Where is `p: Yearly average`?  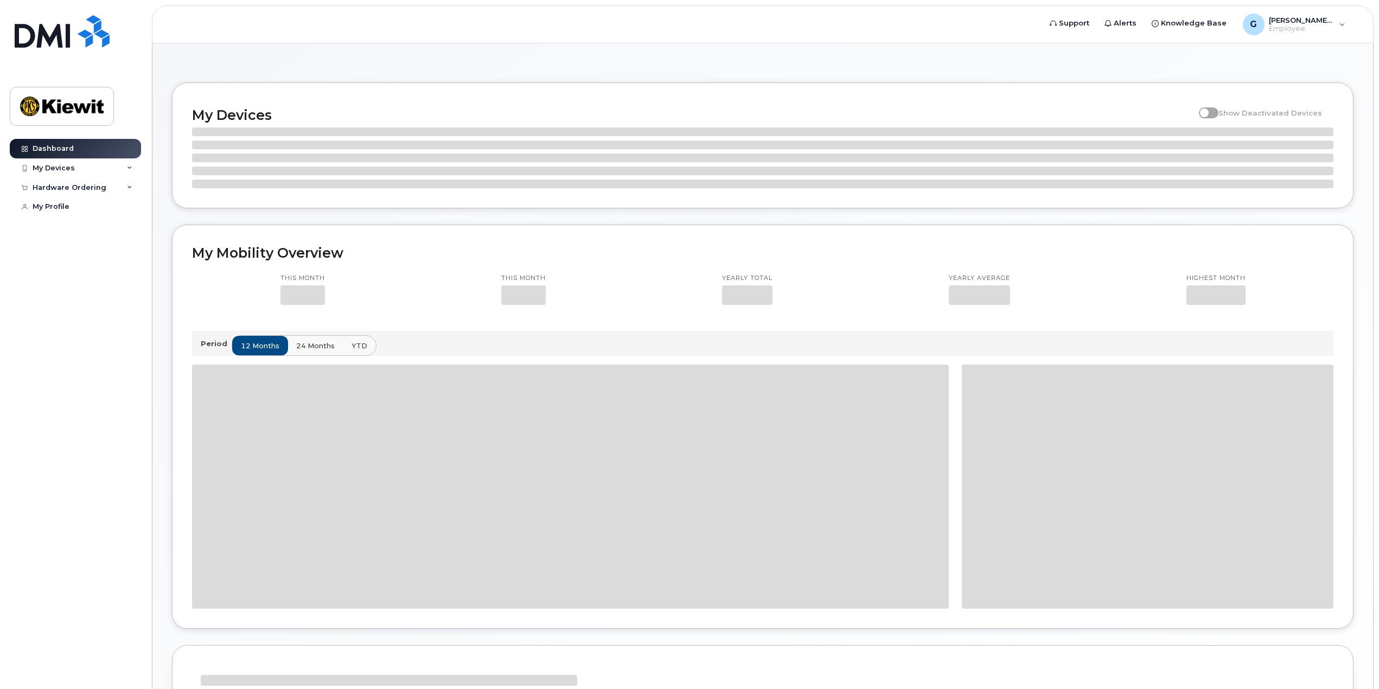 p: Yearly average is located at coordinates (979, 278).